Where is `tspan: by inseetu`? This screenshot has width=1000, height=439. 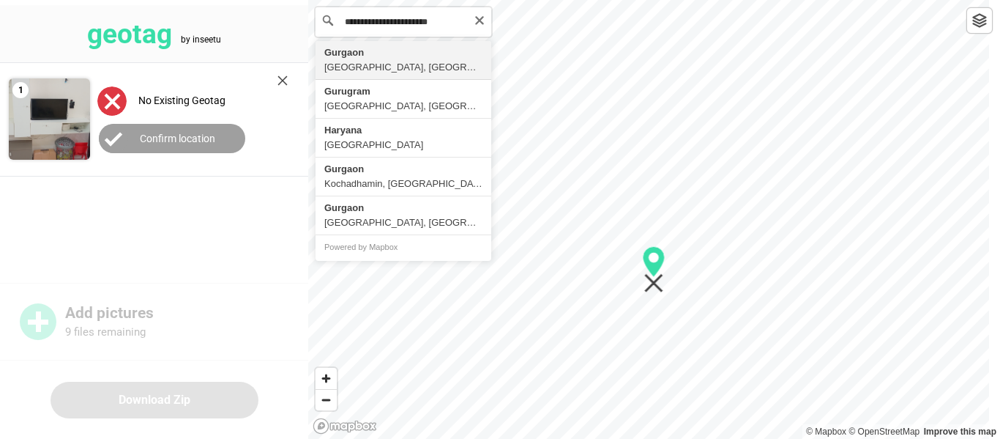
tspan: by inseetu is located at coordinates (201, 40).